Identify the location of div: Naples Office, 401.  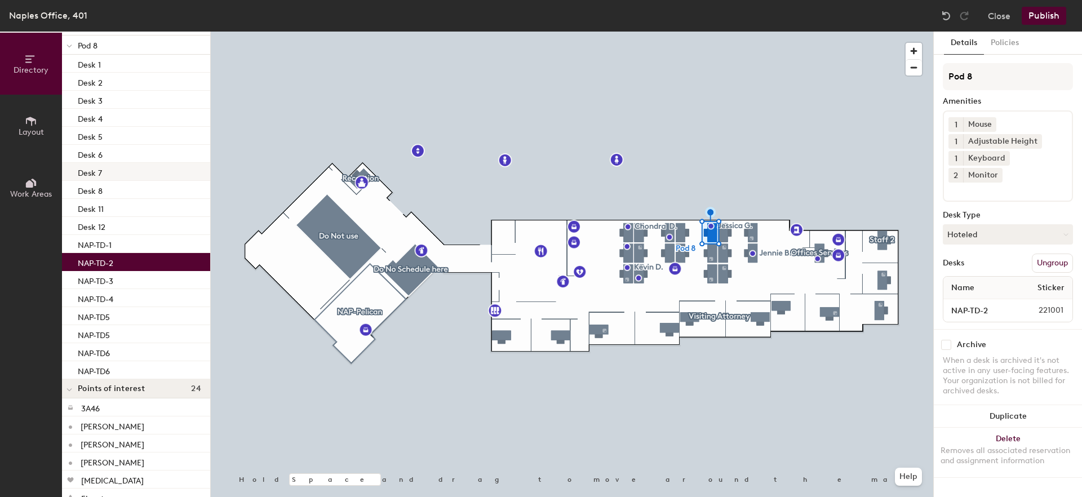
(48, 15).